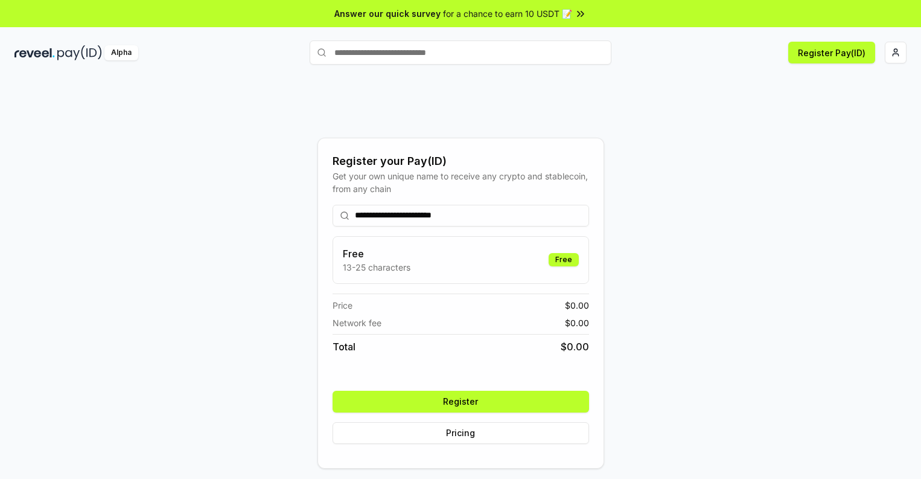 Image resolution: width=921 pixels, height=479 pixels. I want to click on button: Register Pay(ID), so click(832, 53).